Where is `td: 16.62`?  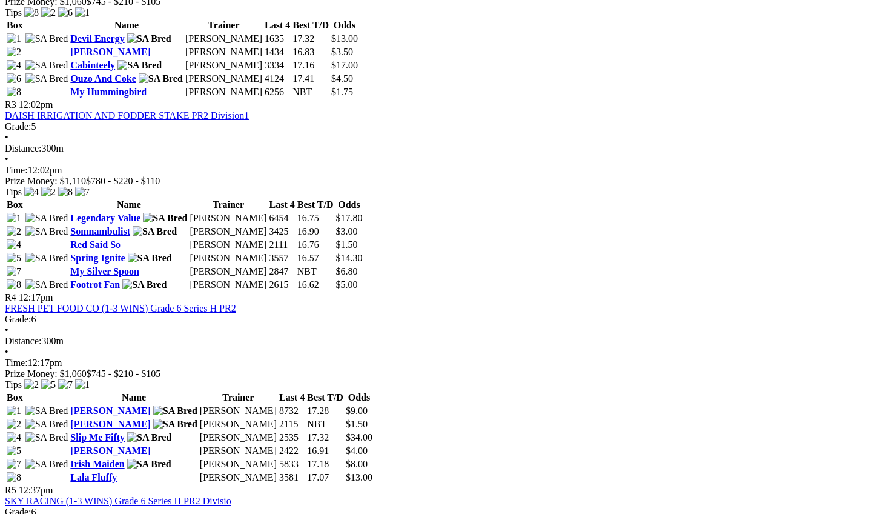
td: 16.62 is located at coordinates (316, 285).